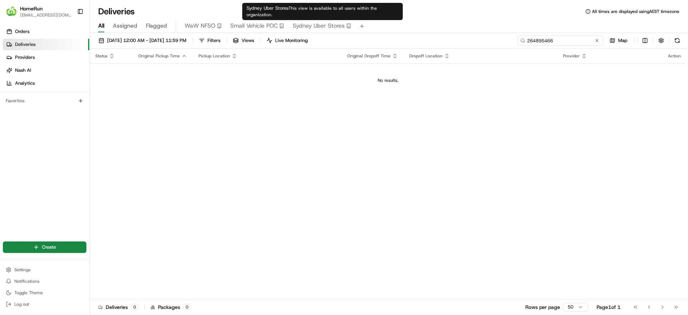 The height and width of the screenshot is (315, 688). What do you see at coordinates (46, 70) in the screenshot?
I see `a: Nash AI` at bounding box center [46, 70].